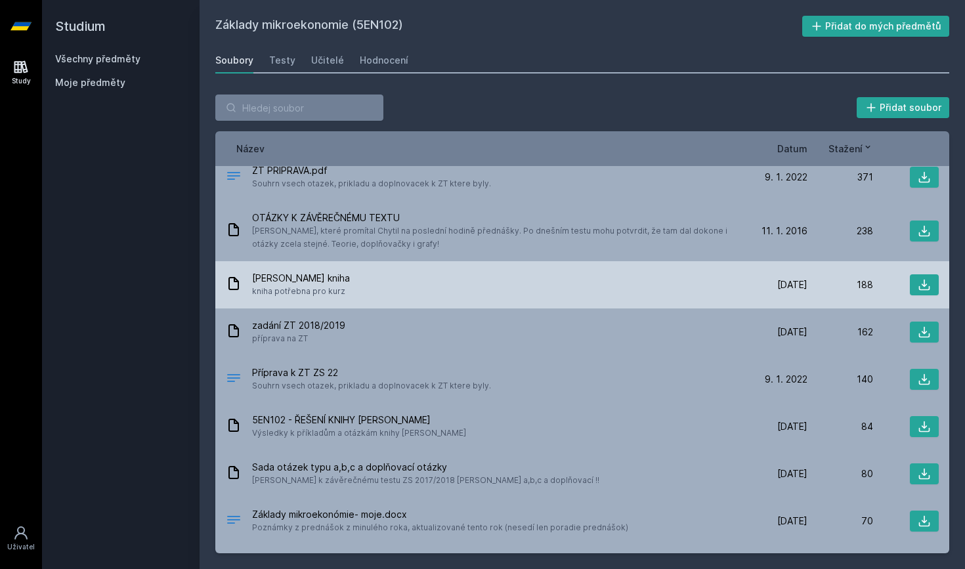 The height and width of the screenshot is (569, 965). What do you see at coordinates (21, 81) in the screenshot?
I see `div: Study` at bounding box center [21, 81].